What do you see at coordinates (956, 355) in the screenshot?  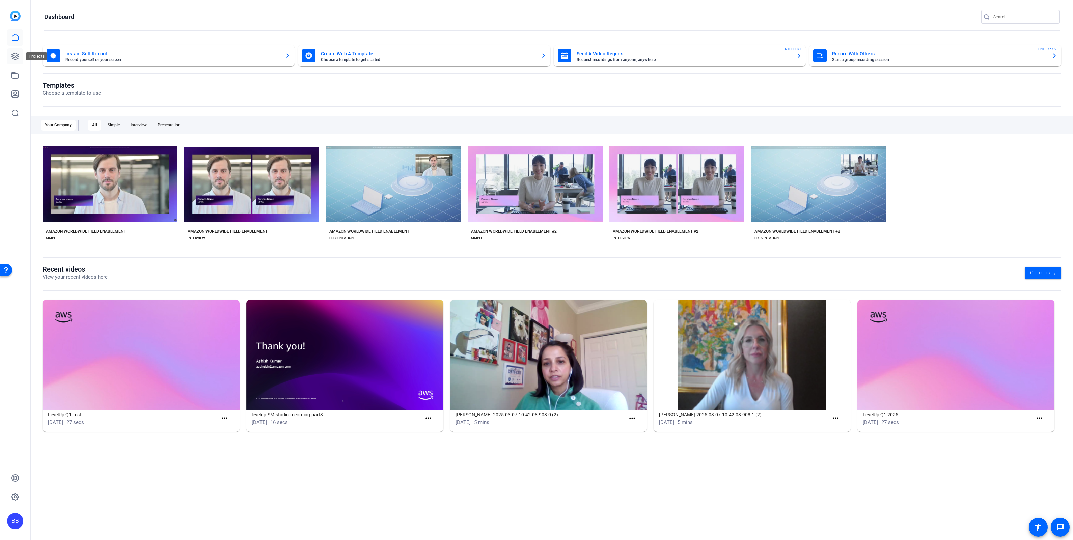 I see `img: LevelUp Q1 2025` at bounding box center [956, 355].